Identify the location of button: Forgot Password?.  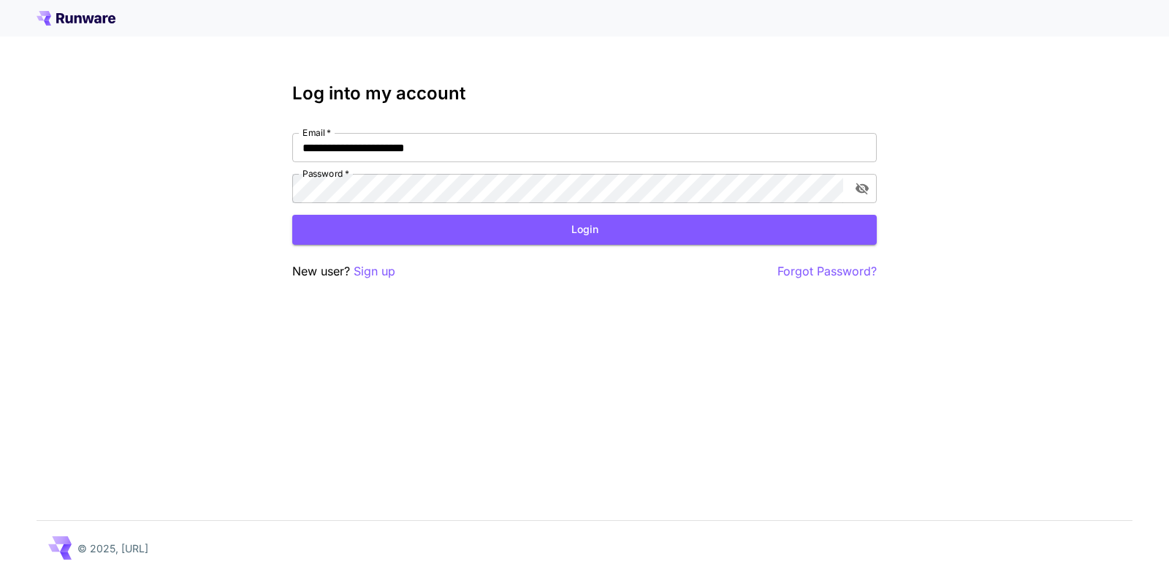
(827, 271).